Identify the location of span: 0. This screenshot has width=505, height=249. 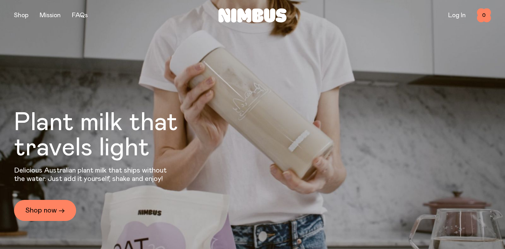
(484, 15).